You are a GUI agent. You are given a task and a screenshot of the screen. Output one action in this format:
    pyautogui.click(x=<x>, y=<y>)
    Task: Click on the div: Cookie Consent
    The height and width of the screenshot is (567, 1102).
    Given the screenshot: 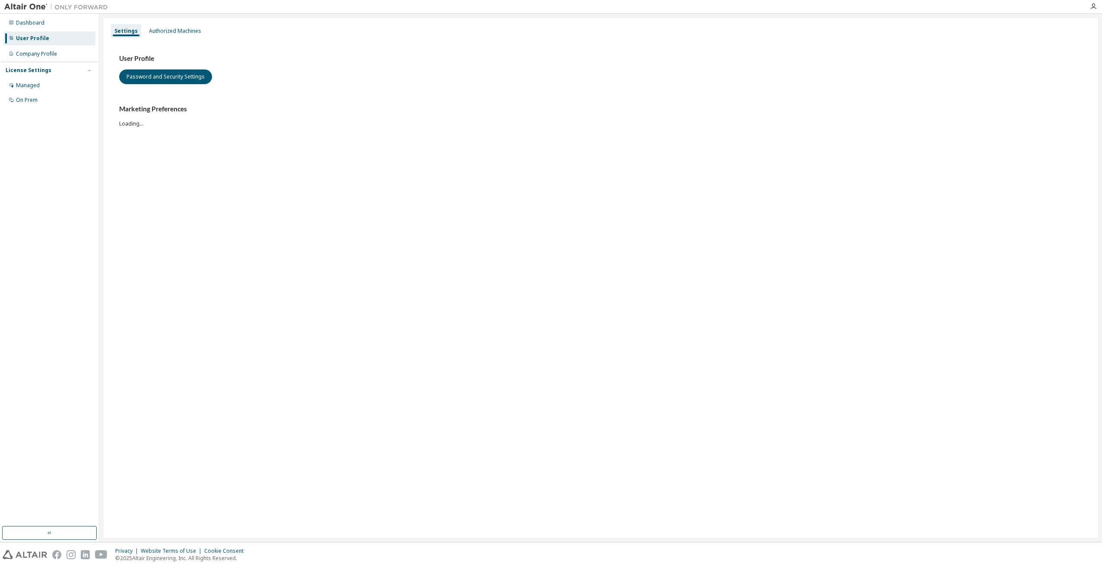 What is the action you would take?
    pyautogui.click(x=226, y=551)
    